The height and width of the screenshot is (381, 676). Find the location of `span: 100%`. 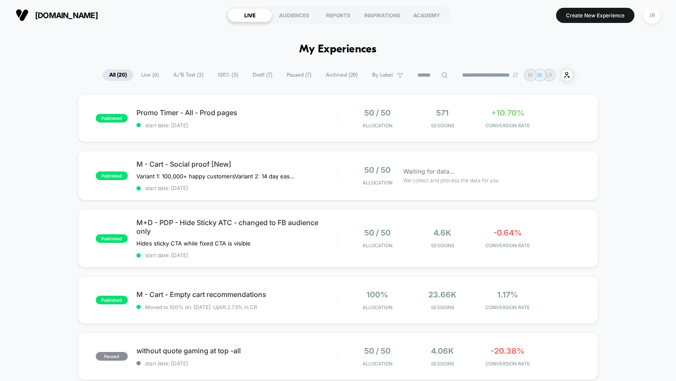

span: 100% is located at coordinates (377, 294).